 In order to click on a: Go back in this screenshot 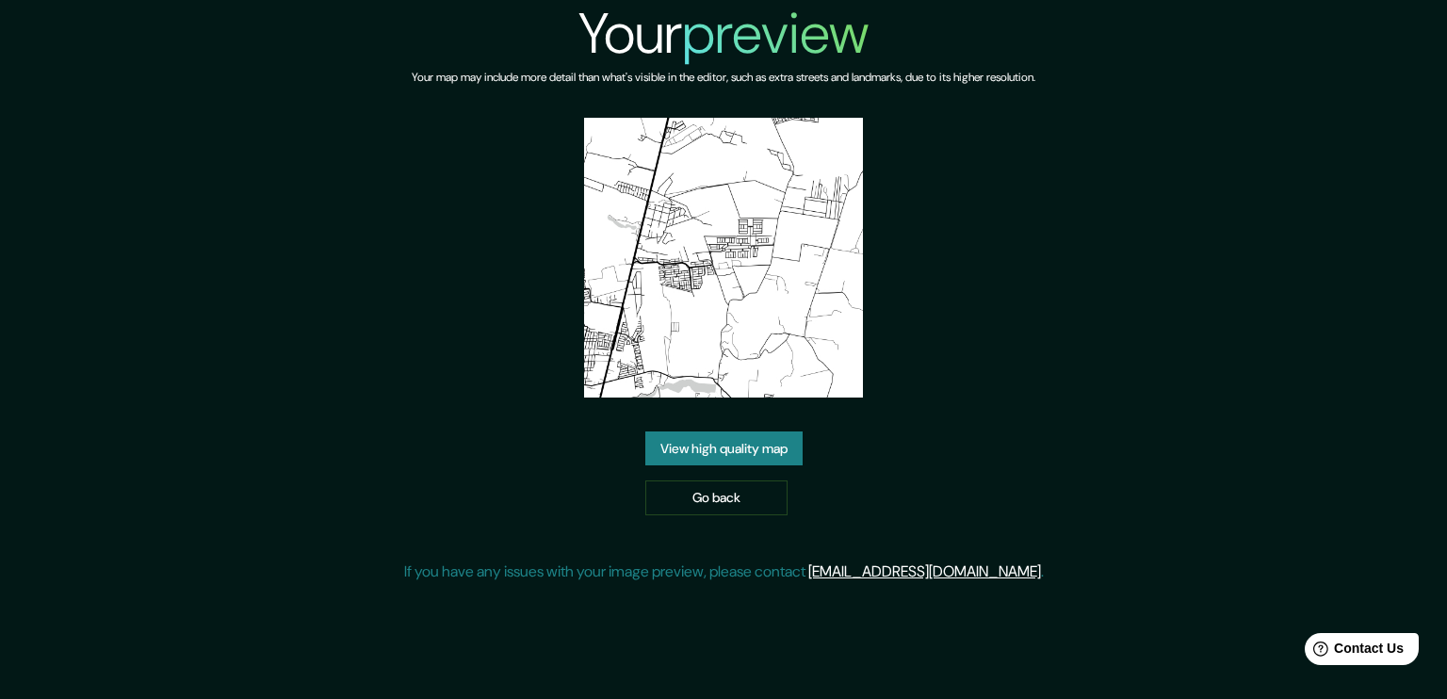, I will do `click(716, 497)`.